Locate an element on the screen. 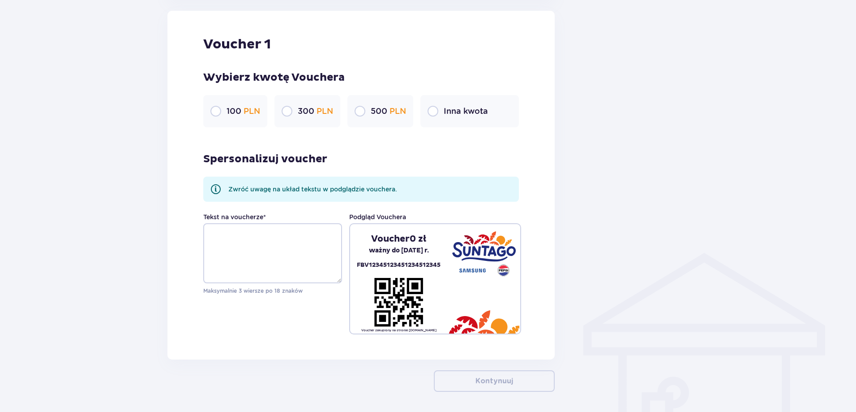 The height and width of the screenshot is (412, 856). p: Voucher 1 is located at coordinates (237, 44).